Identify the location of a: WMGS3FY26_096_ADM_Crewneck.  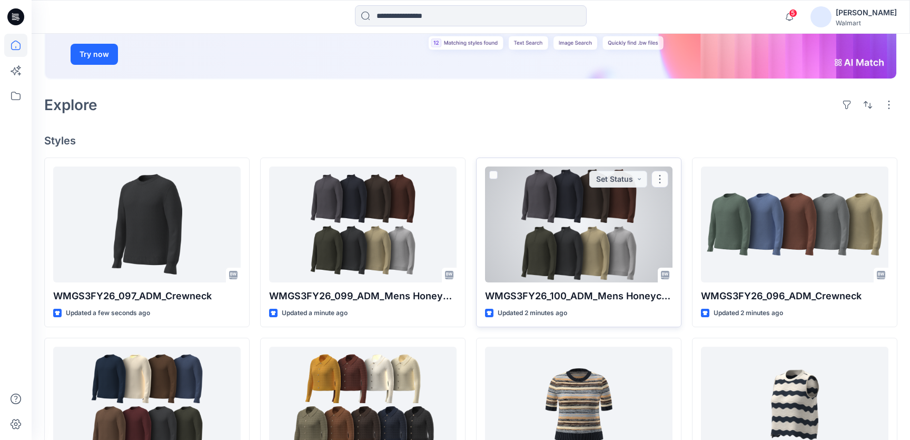
(795, 224).